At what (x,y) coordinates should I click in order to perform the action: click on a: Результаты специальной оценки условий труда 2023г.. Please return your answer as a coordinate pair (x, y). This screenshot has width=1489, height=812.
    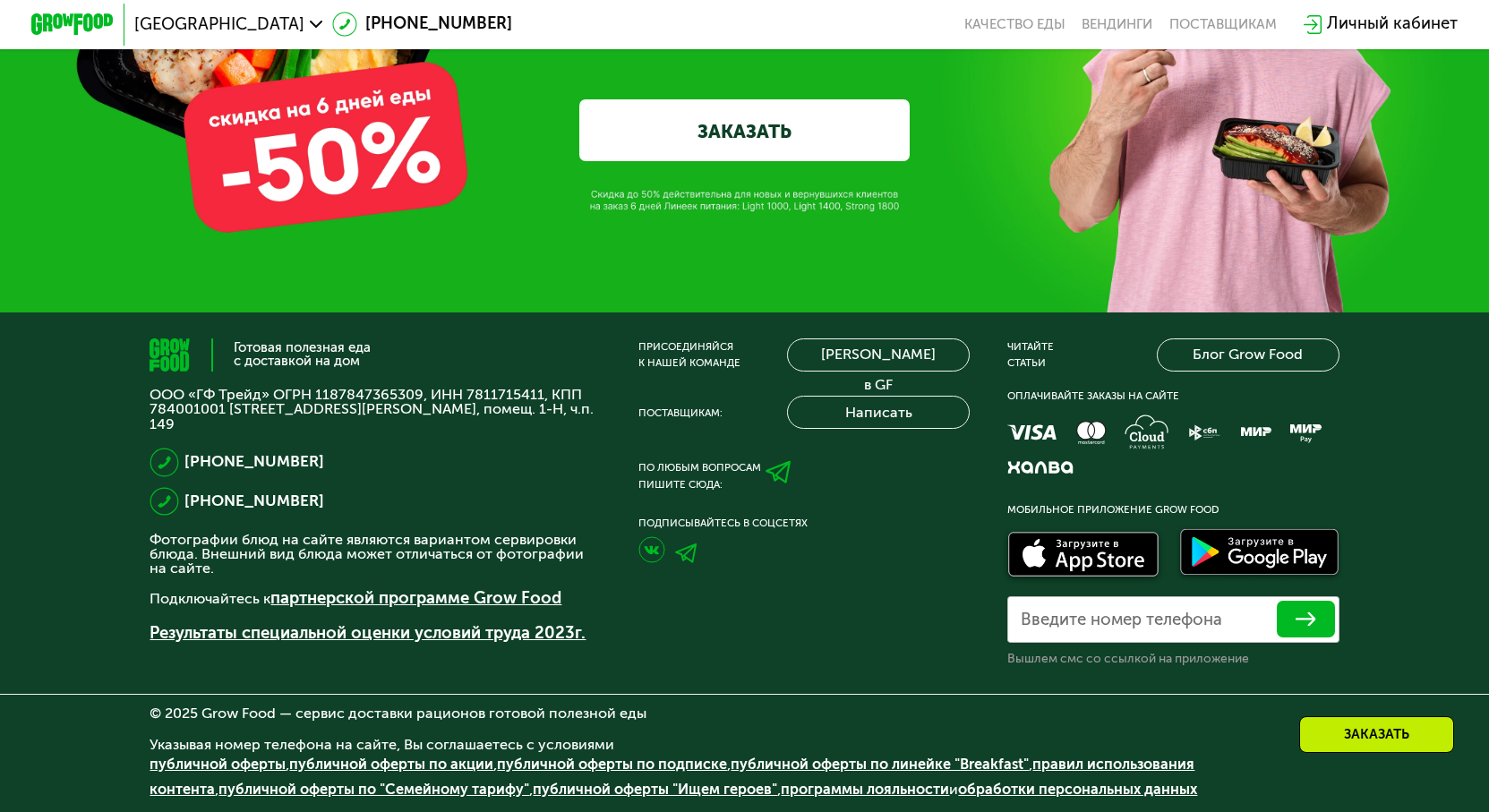
    Looking at the image, I should click on (368, 633).